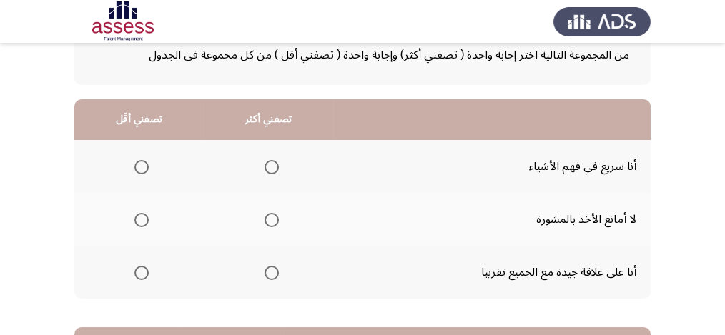  Describe the element at coordinates (492, 219) in the screenshot. I see `td: لا أمانع الأخذ بالمشورة` at that location.